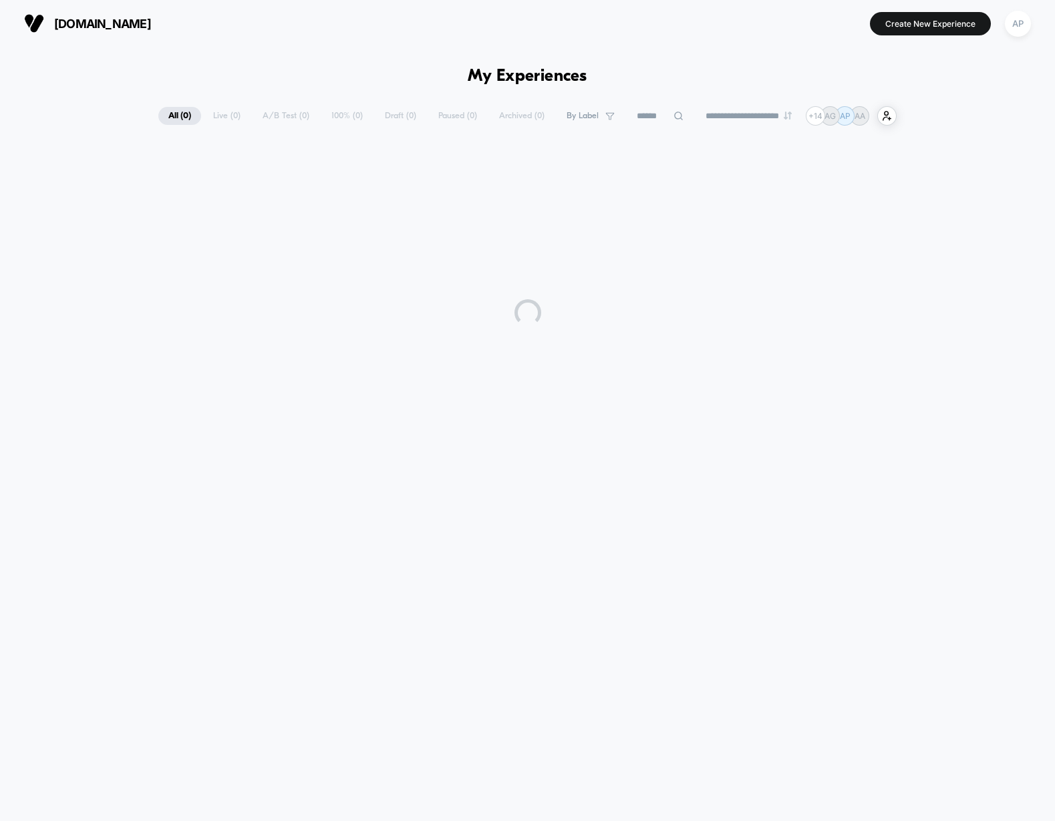  Describe the element at coordinates (930, 23) in the screenshot. I see `button: Create New Experience` at that location.